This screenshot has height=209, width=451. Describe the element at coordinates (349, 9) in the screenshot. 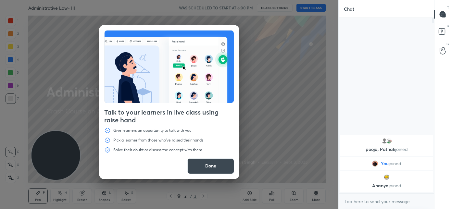

I see `p: Chat` at that location.